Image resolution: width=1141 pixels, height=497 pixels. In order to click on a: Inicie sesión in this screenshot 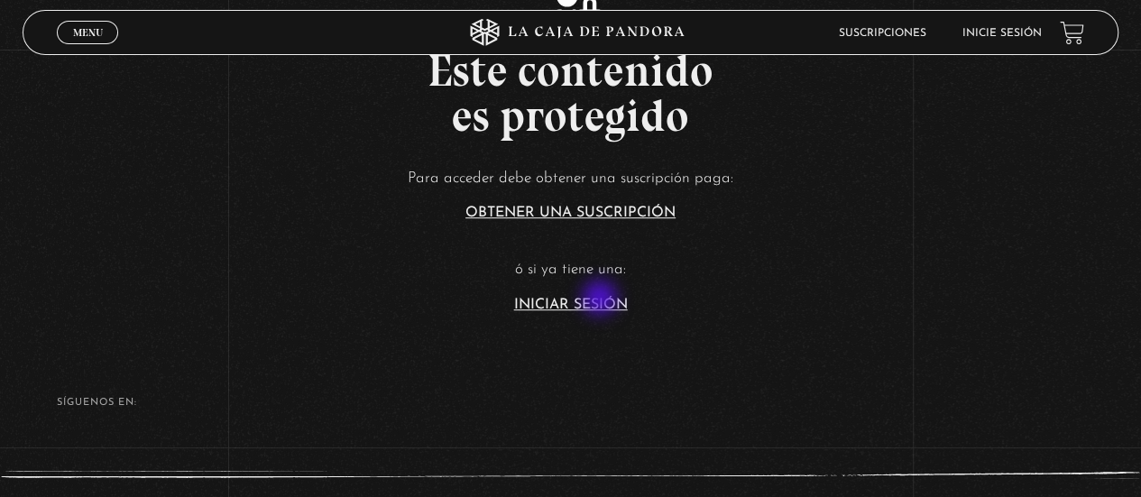, I will do `click(1002, 33)`.